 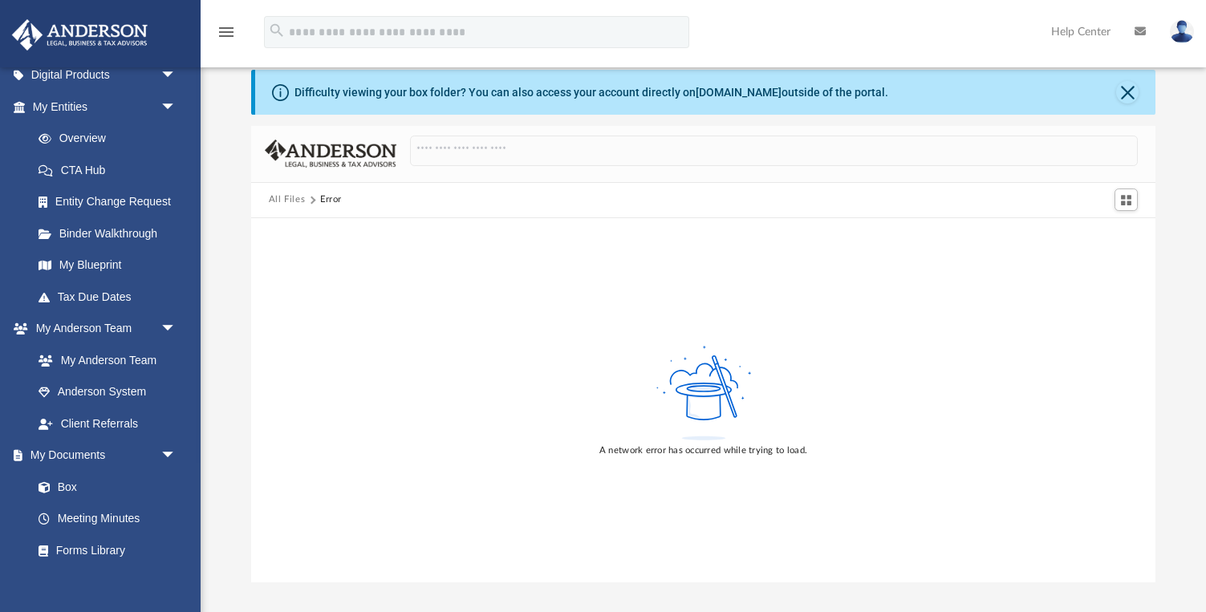 What do you see at coordinates (703, 451) in the screenshot?
I see `div: A network error has occurred while trying to load.` at bounding box center [703, 451].